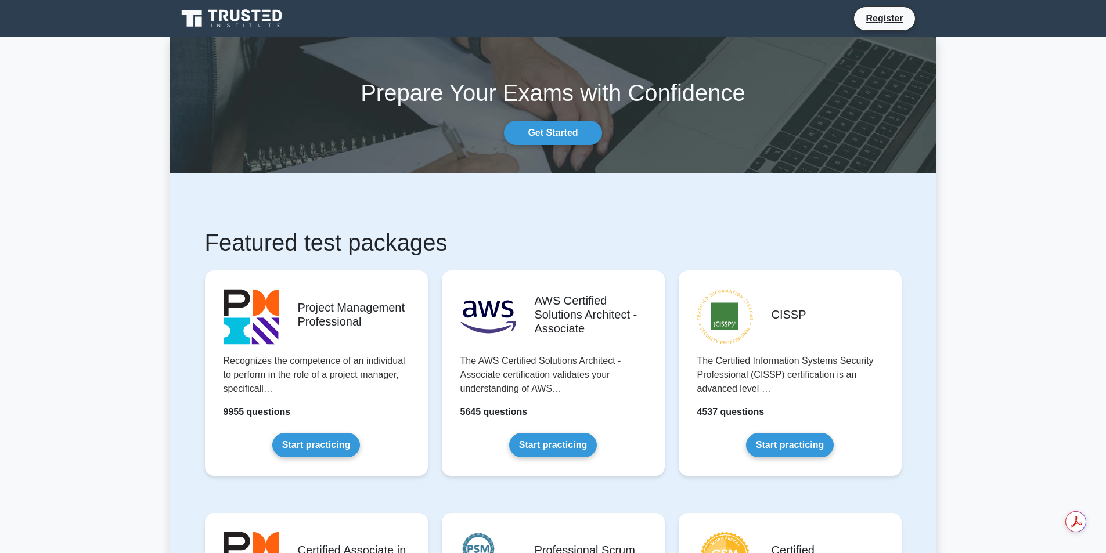 The image size is (1106, 553). What do you see at coordinates (553, 133) in the screenshot?
I see `a: Get Started` at bounding box center [553, 133].